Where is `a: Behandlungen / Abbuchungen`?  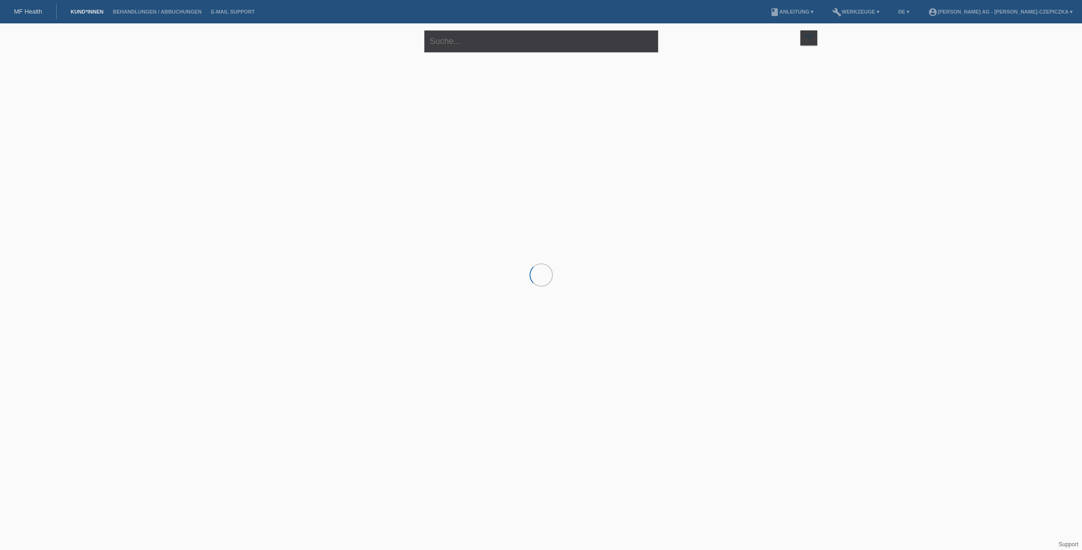
a: Behandlungen / Abbuchungen is located at coordinates (157, 12).